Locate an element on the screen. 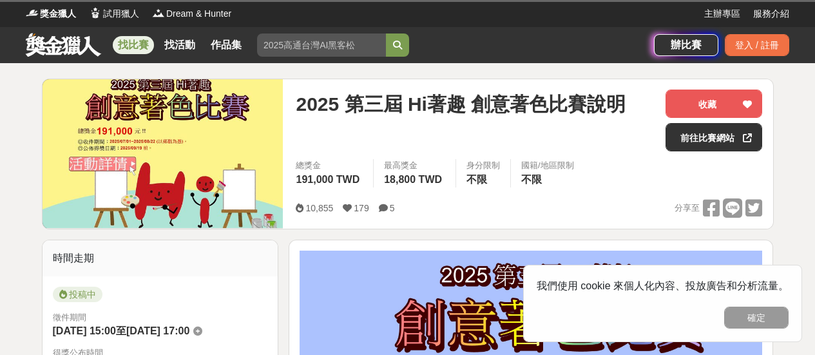 This screenshot has height=355, width=815. a: 服務介紹 is located at coordinates (771, 14).